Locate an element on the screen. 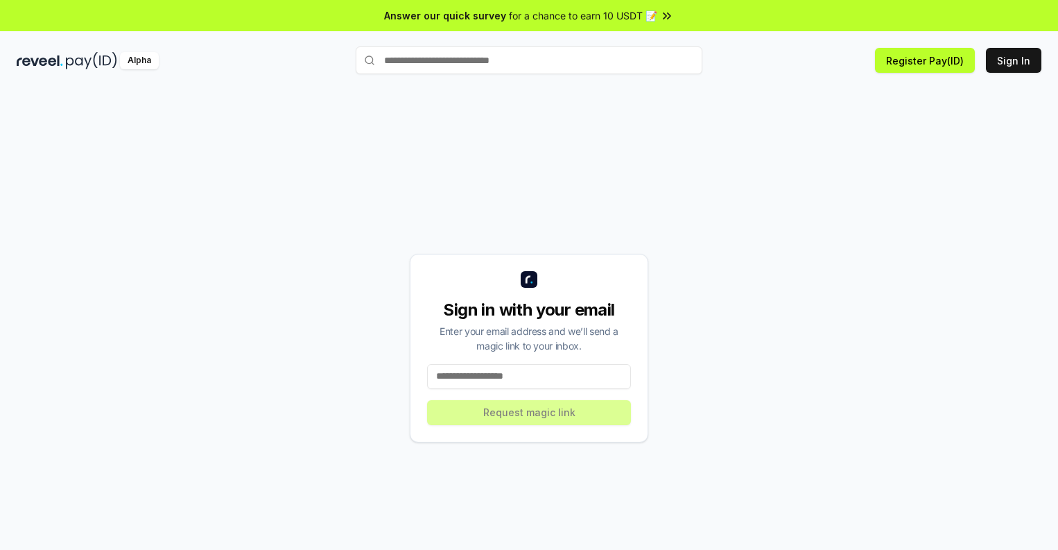  span: for a chance to earn 10 USDT 📝 is located at coordinates (583, 15).